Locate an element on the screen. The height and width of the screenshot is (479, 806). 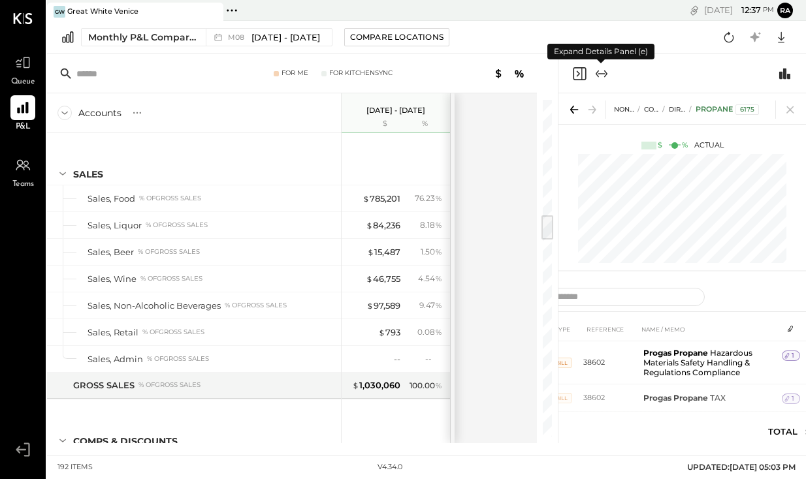
div: GW is located at coordinates (59, 12).